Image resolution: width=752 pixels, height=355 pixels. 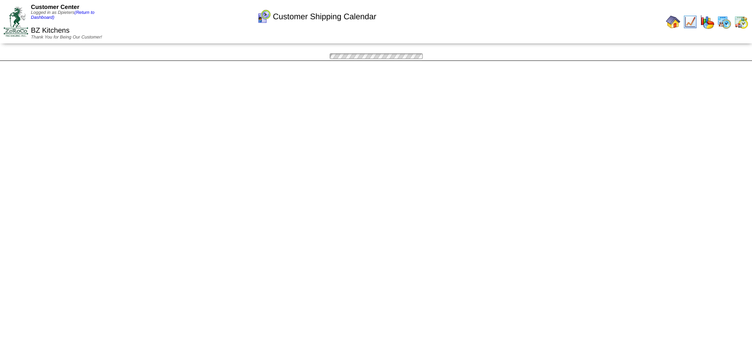 I want to click on span: Thank You for Being Our Customer!, so click(x=66, y=37).